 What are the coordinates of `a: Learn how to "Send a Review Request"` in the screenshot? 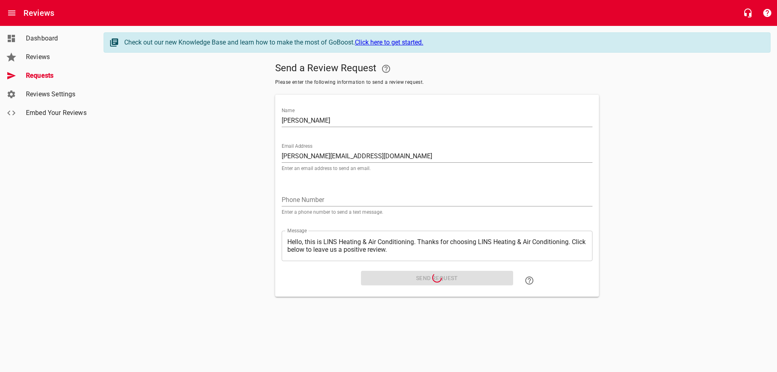 It's located at (529, 281).